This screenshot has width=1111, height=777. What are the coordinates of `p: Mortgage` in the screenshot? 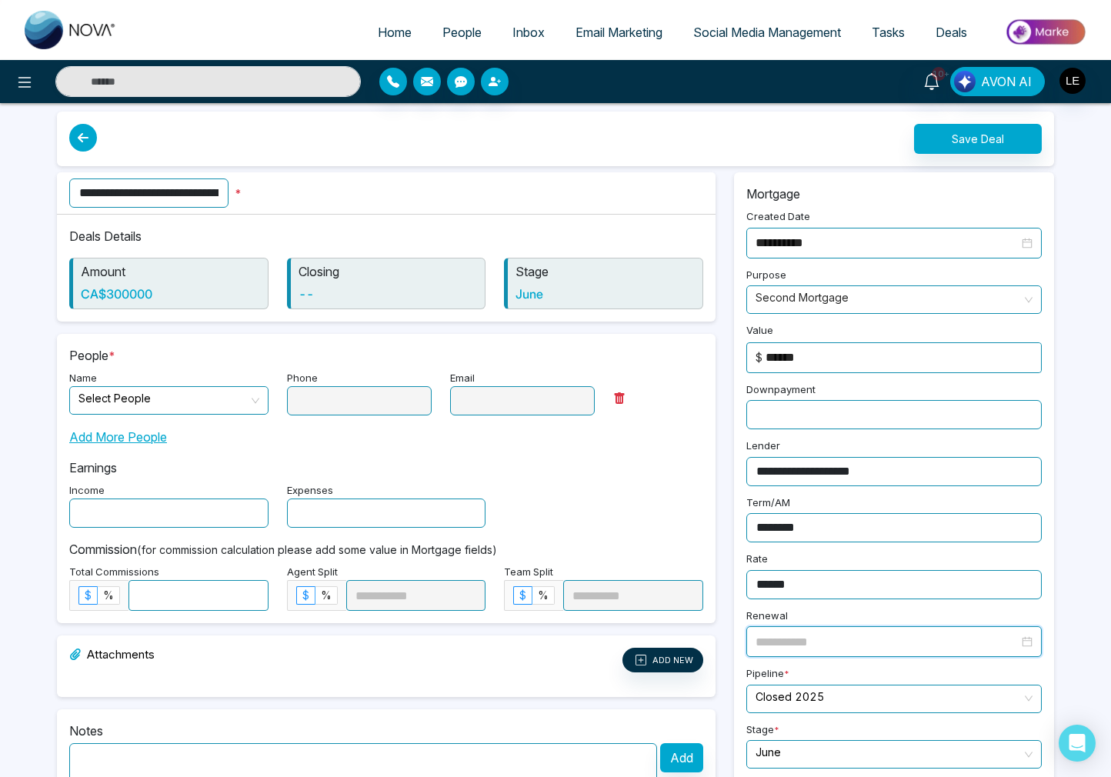 It's located at (894, 194).